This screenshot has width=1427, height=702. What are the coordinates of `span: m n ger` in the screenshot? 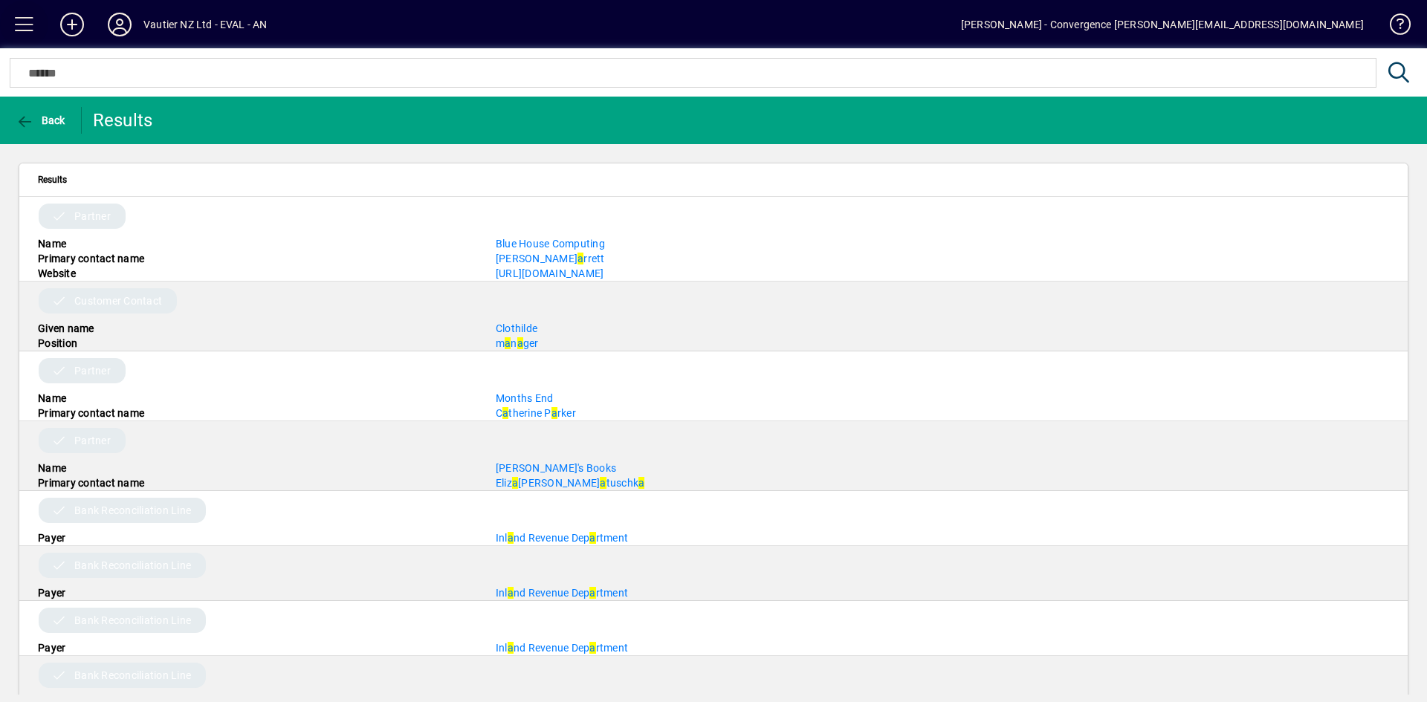 It's located at (517, 343).